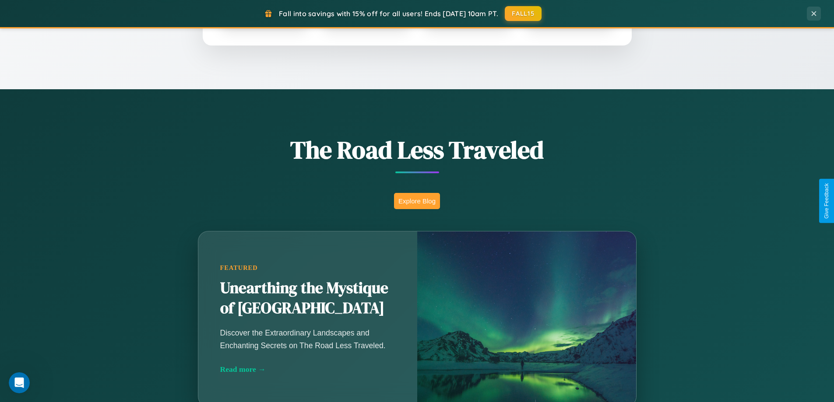  I want to click on div: Give Feedback, so click(827, 201).